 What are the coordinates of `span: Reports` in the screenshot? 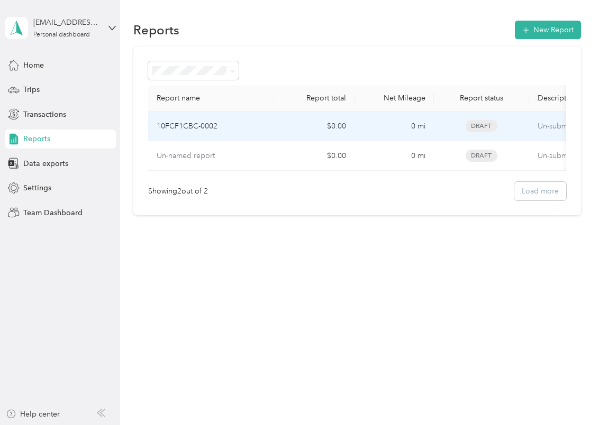 It's located at (36, 139).